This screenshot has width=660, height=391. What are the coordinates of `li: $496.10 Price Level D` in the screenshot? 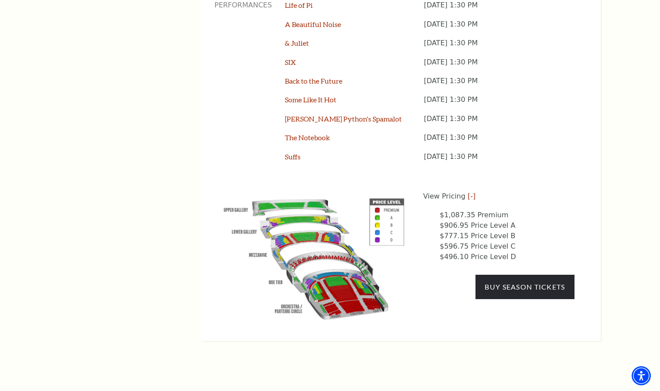 It's located at (507, 257).